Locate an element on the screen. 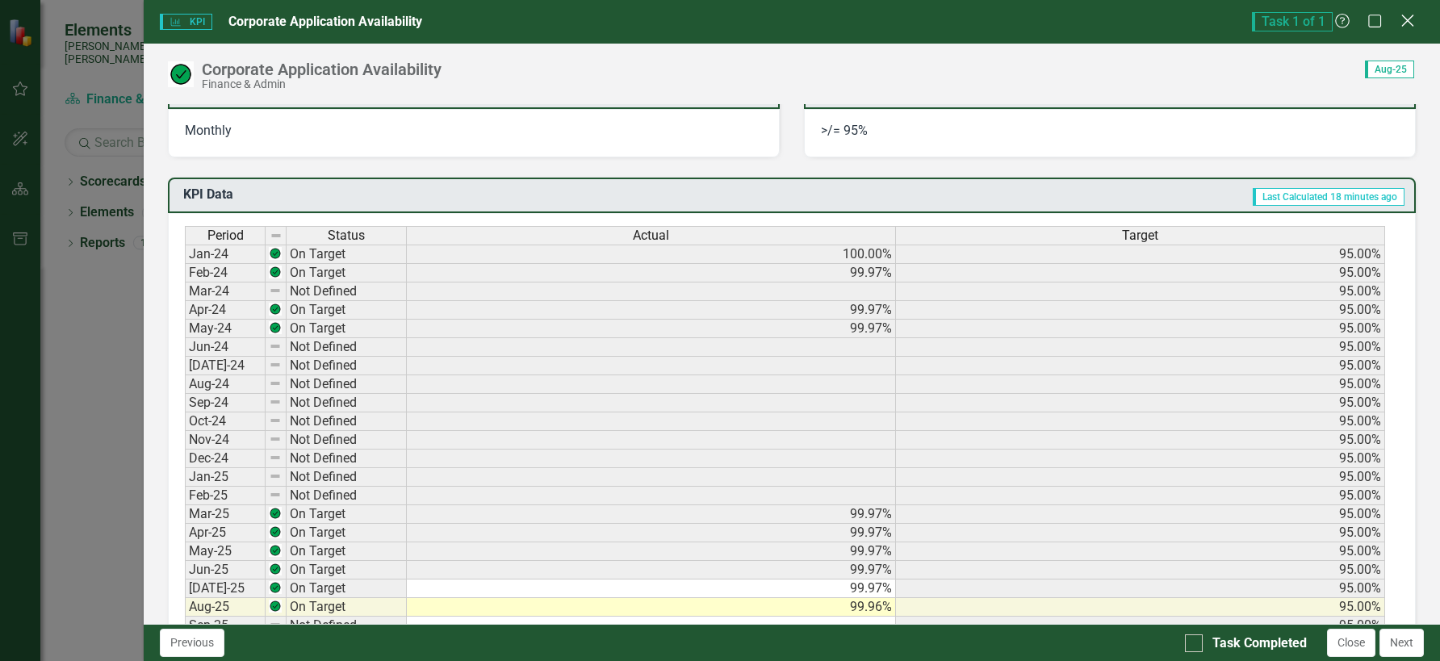 This screenshot has width=1440, height=661. span: Period is located at coordinates (225, 236).